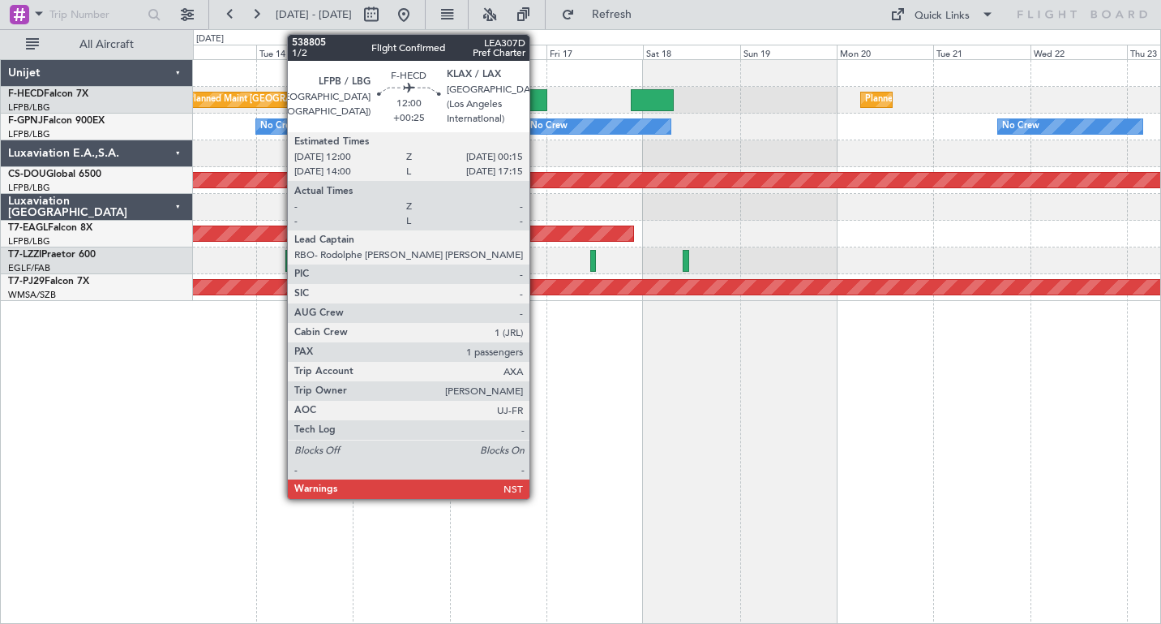 The height and width of the screenshot is (624, 1161). I want to click on span: Refresh, so click(612, 15).